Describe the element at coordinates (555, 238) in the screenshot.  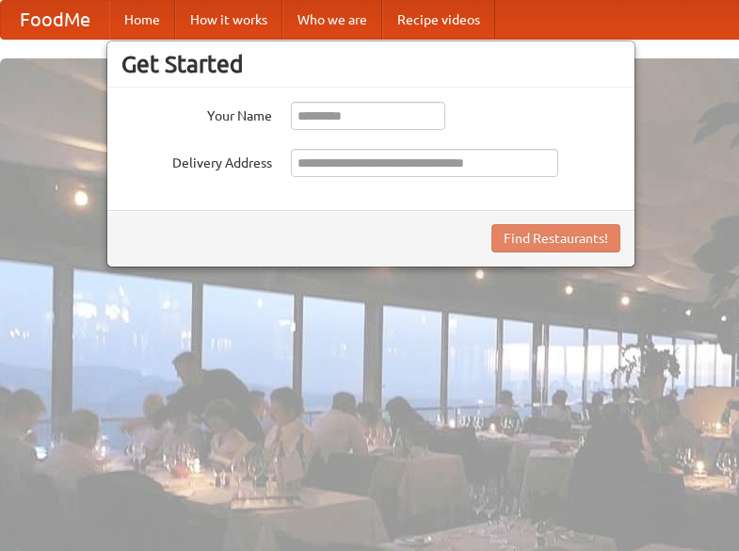
I see `button: Find Restaurants!` at that location.